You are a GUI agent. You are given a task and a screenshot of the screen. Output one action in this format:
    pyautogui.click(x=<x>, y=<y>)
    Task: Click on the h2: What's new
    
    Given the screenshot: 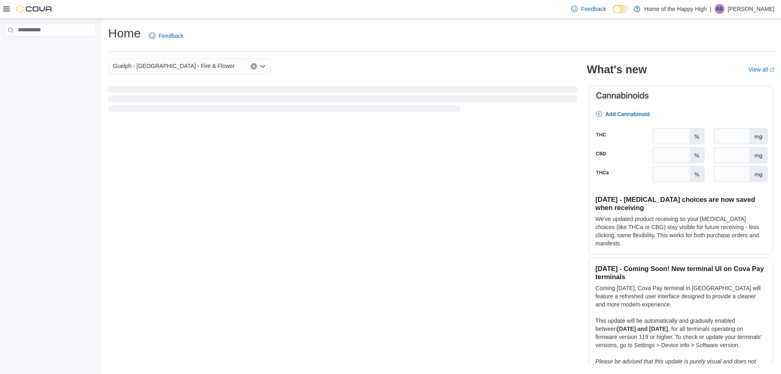 What is the action you would take?
    pyautogui.click(x=617, y=70)
    